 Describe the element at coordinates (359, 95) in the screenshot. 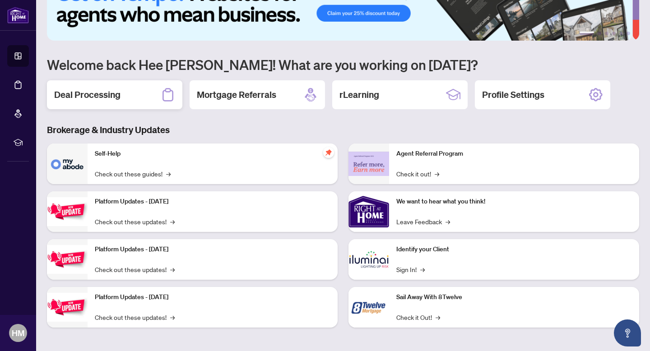

I see `h2: rLearning` at that location.